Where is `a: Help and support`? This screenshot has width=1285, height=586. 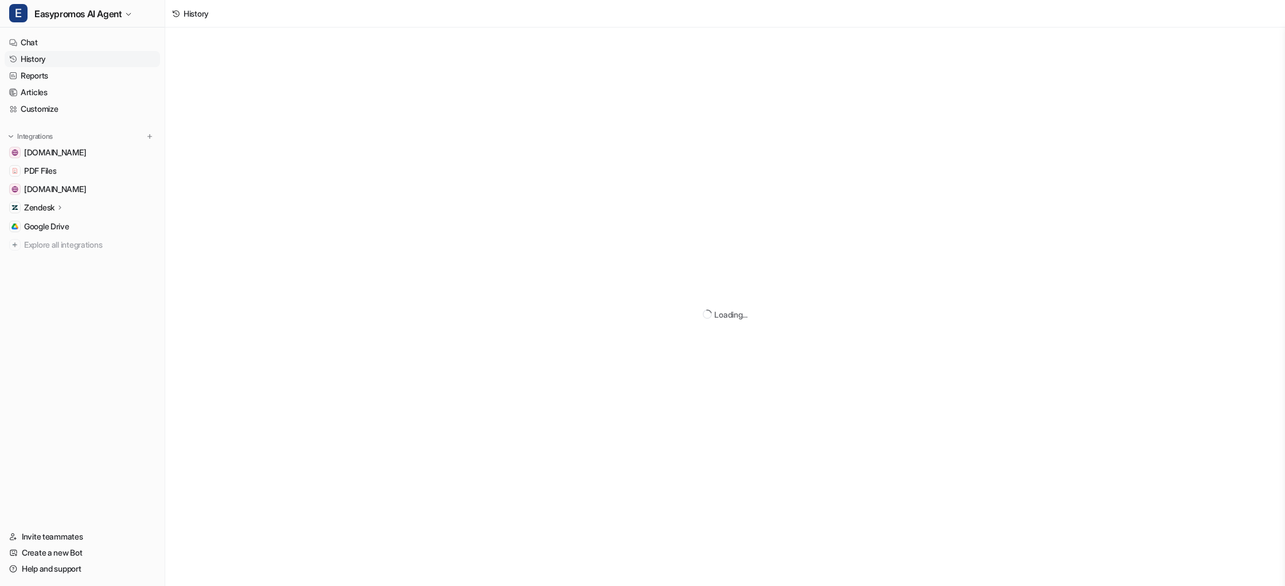
a: Help and support is located at coordinates (82, 569).